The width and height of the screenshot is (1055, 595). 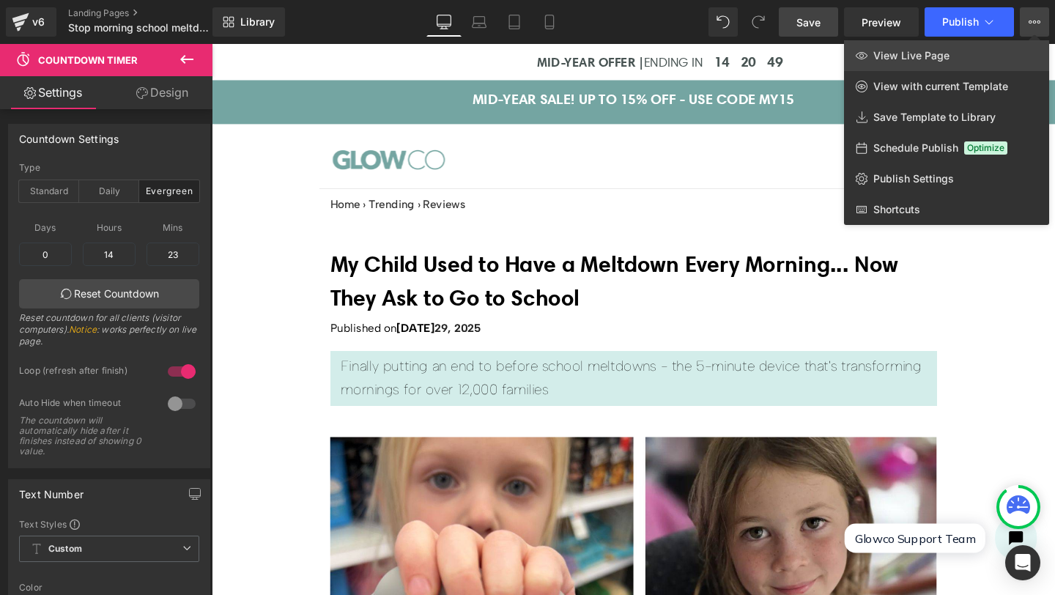 I want to click on a: Landing Pages, so click(x=152, y=13).